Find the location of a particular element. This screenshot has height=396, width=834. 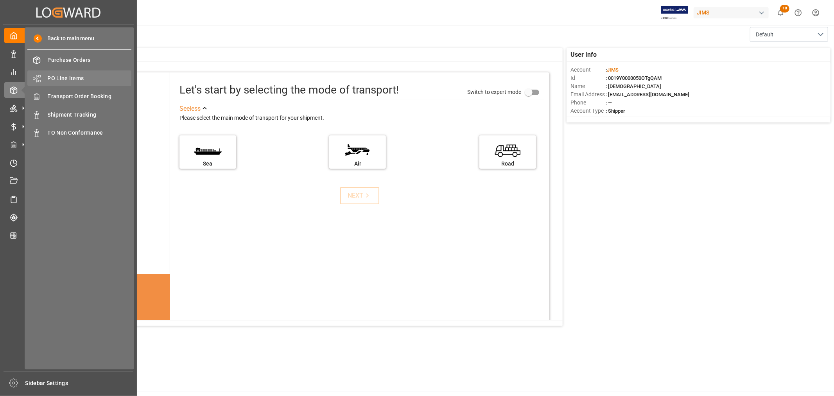

a: Transport Order Booking is located at coordinates (79, 96).